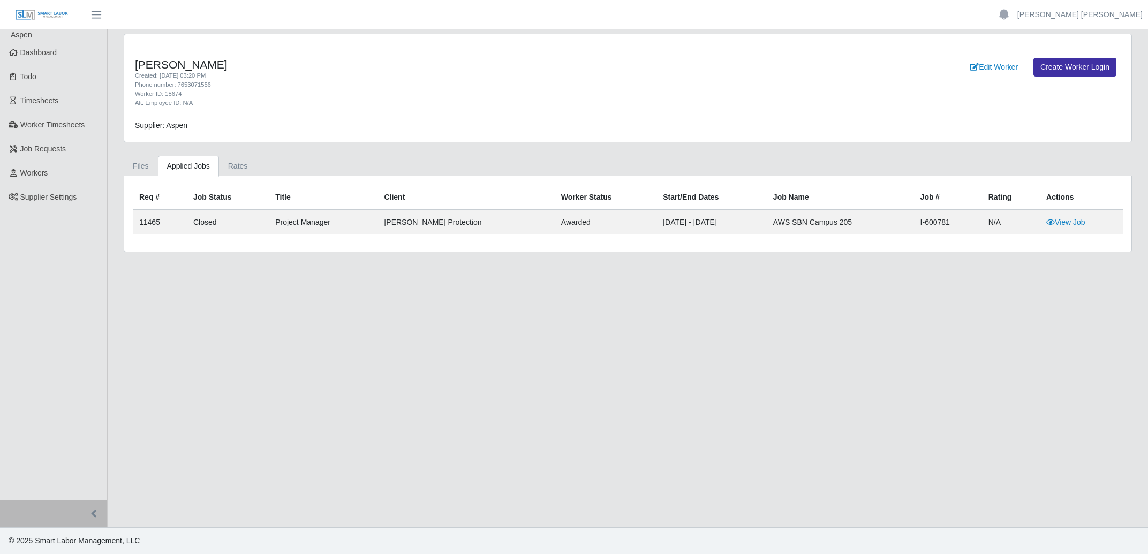 The height and width of the screenshot is (554, 1148). Describe the element at coordinates (49, 197) in the screenshot. I see `span: Supplier Settings` at that location.